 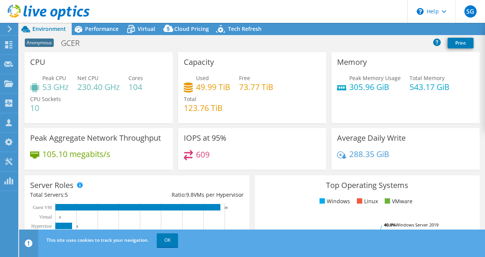 What do you see at coordinates (375, 87) in the screenshot?
I see `h4: 305.96 GiB` at bounding box center [375, 87].